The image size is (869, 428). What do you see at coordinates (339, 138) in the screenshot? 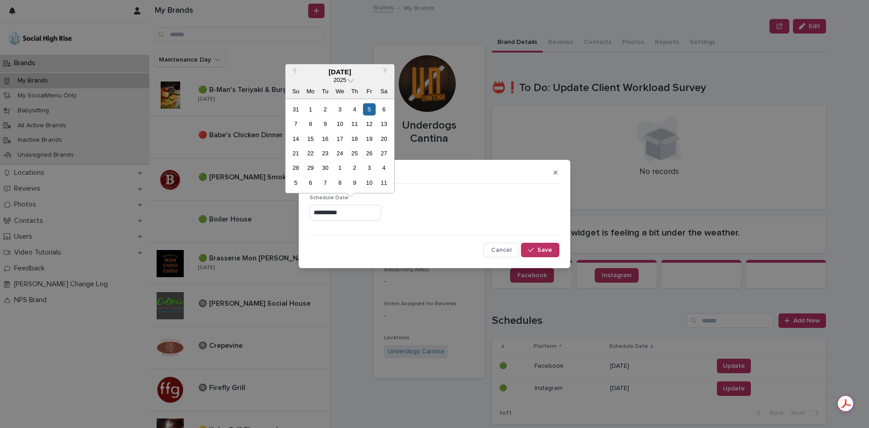
I see `div: Choose Wednesday, September 17th, 2025` at bounding box center [339, 138].